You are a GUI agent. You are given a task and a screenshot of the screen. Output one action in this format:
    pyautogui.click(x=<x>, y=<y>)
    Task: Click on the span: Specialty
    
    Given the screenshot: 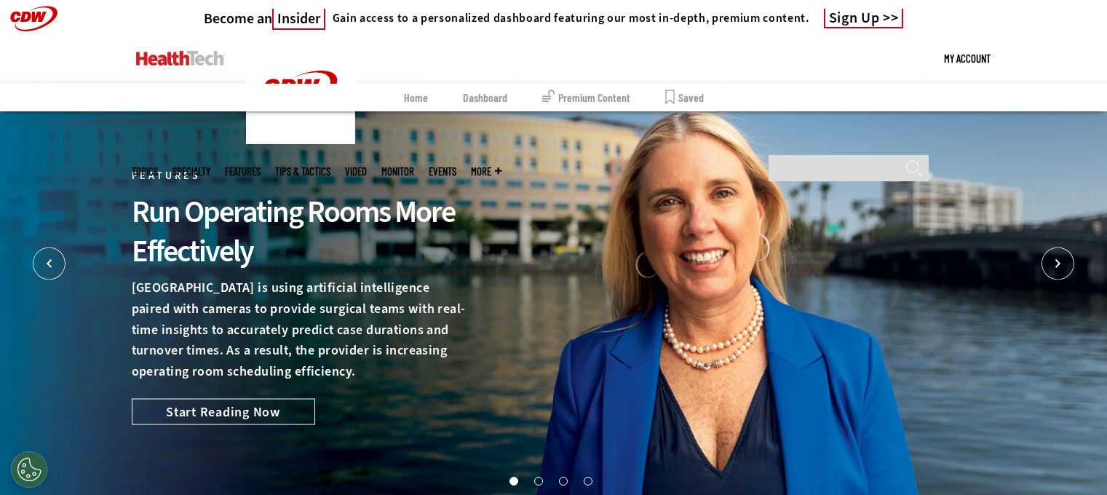 What is the action you would take?
    pyautogui.click(x=191, y=171)
    